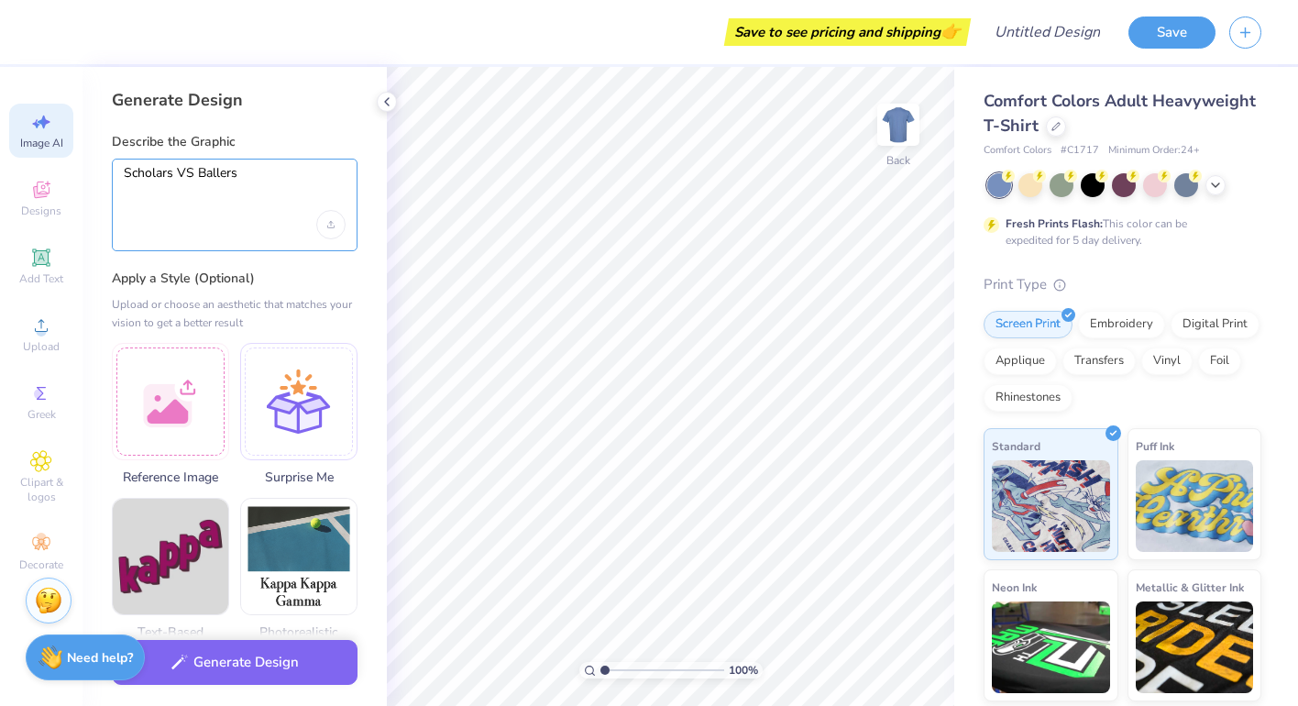 This screenshot has height=706, width=1298. Describe the element at coordinates (1014, 587) in the screenshot. I see `span: Neon Ink` at that location.